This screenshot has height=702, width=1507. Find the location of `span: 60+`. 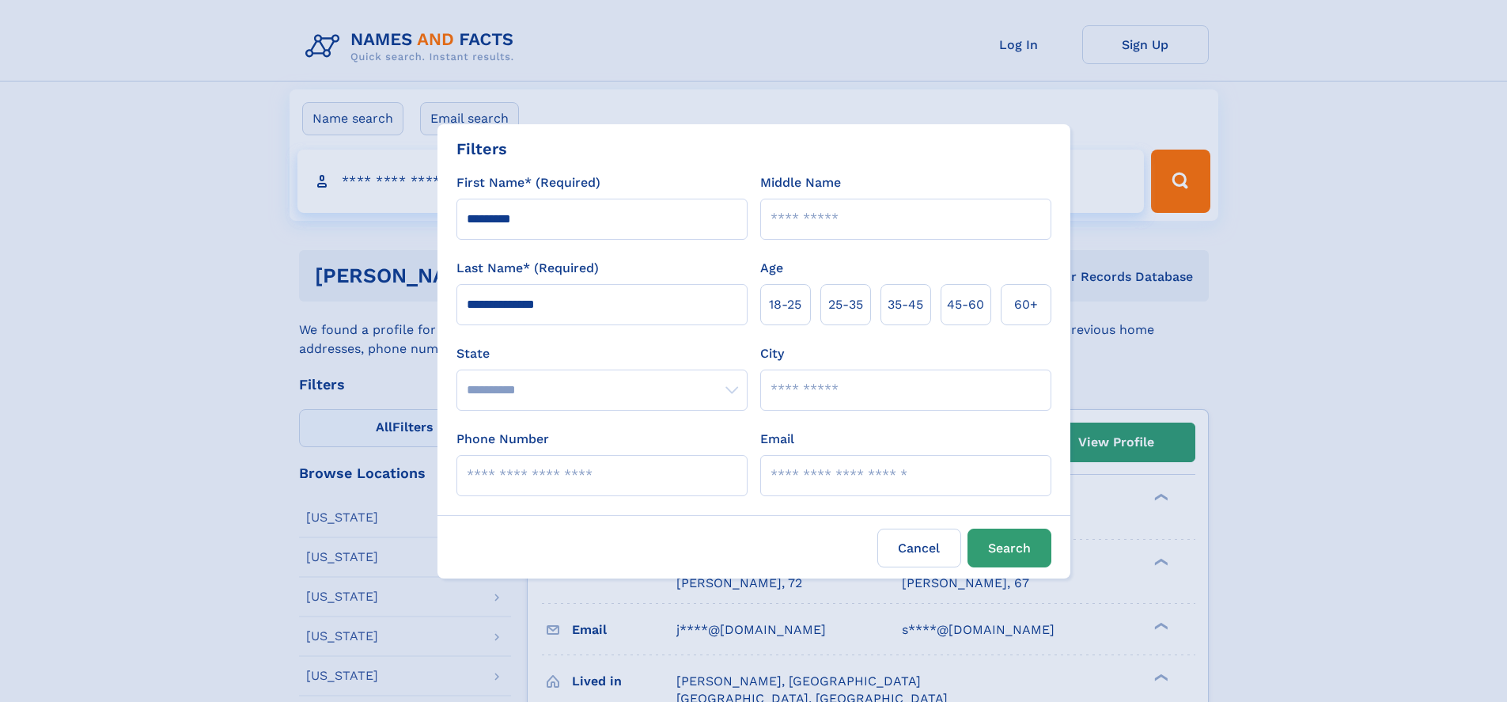

span: 60+ is located at coordinates (1026, 305).